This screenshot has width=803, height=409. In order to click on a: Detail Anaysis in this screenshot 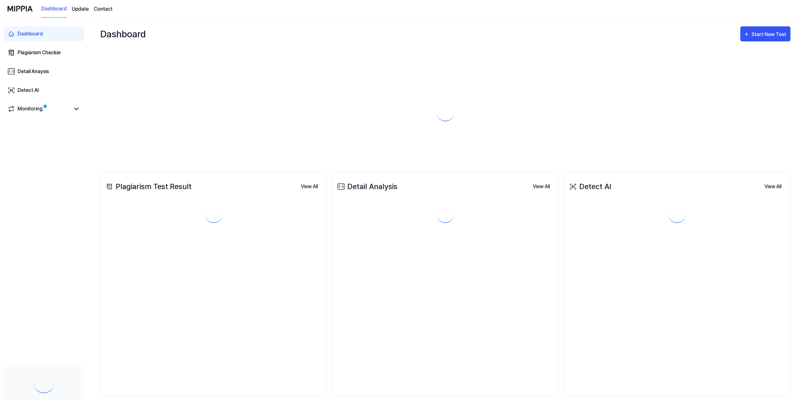, I will do `click(44, 71)`.